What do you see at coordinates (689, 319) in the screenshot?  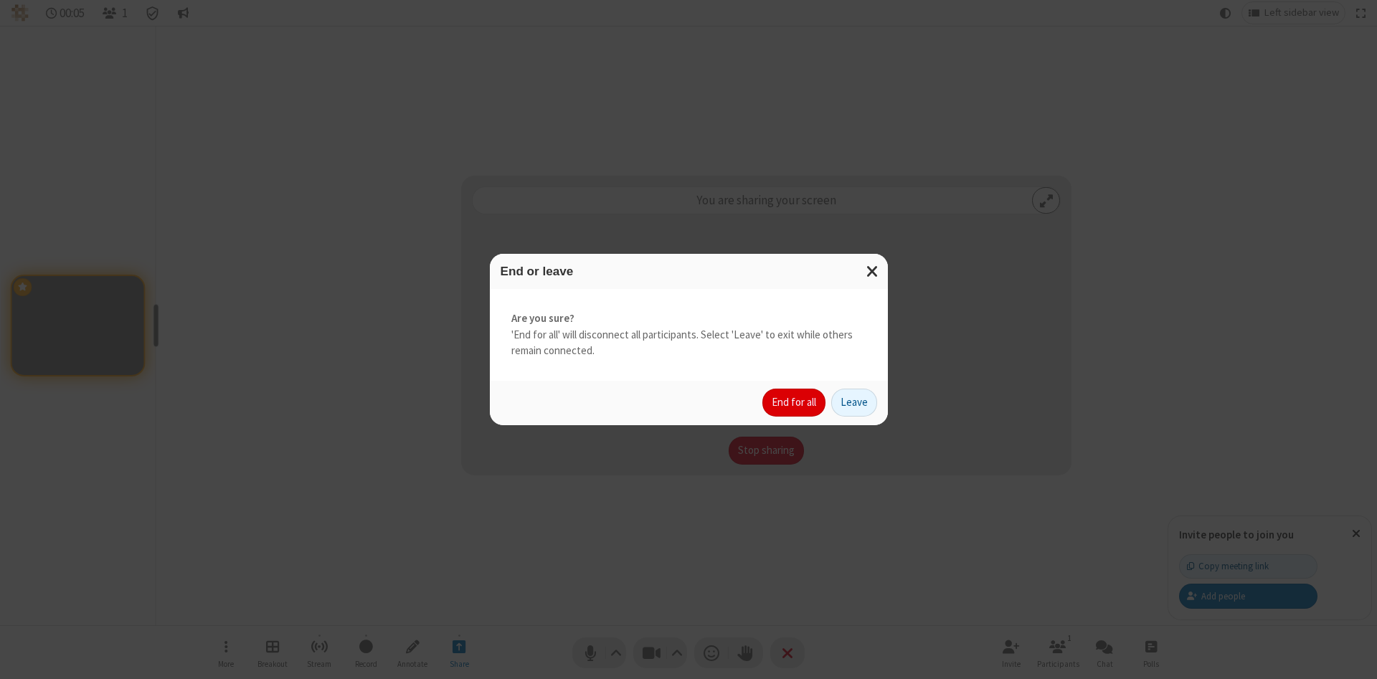 I see `strong: Are you sure?` at bounding box center [689, 319].